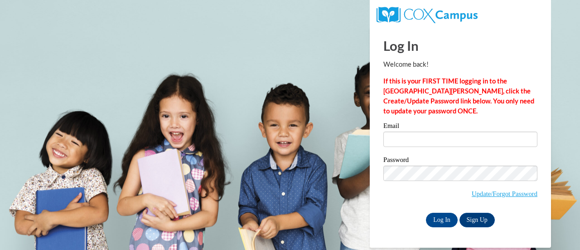 This screenshot has width=580, height=250. What do you see at coordinates (477, 220) in the screenshot?
I see `a: Sign Up` at bounding box center [477, 220].